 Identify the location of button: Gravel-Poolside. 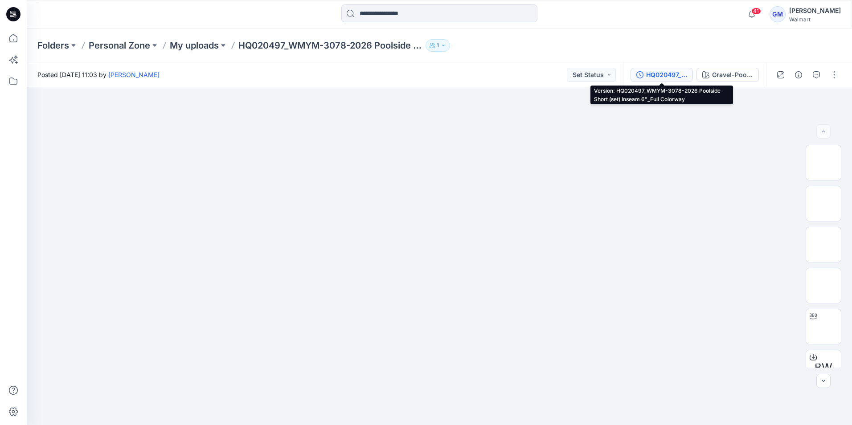
(727, 75).